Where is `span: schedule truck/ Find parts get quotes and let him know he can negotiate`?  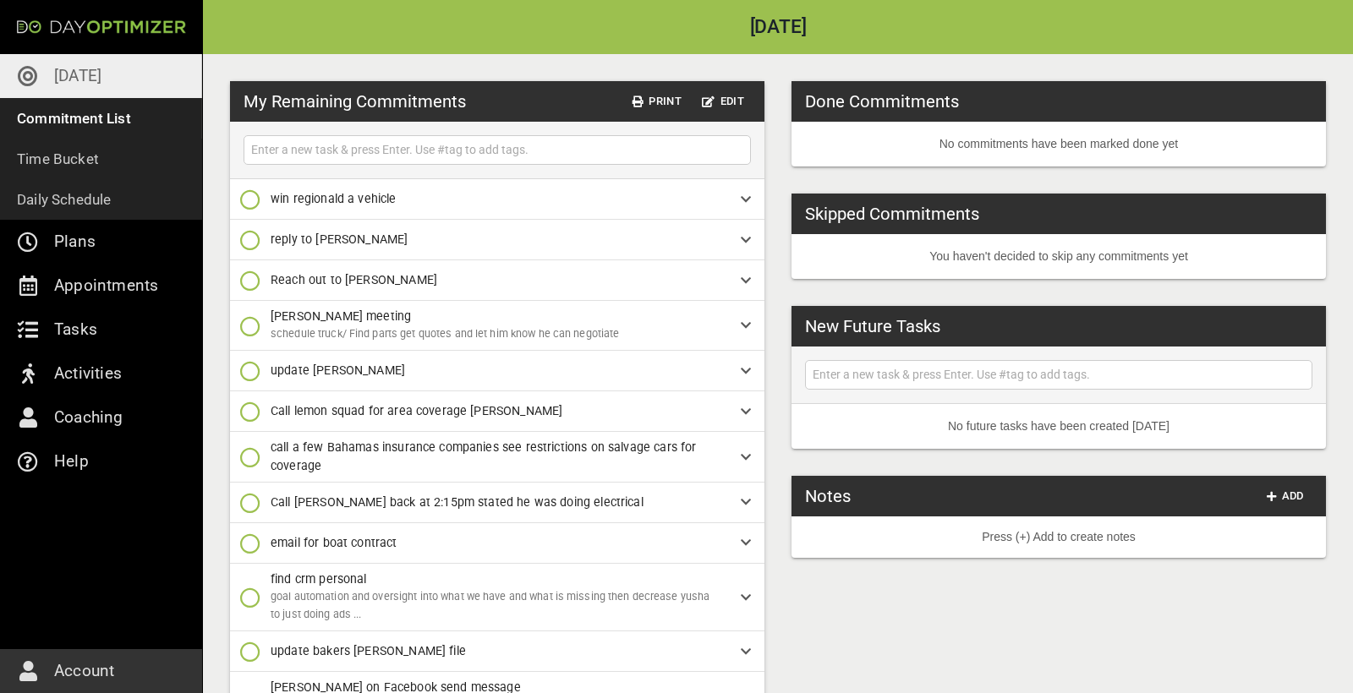
span: schedule truck/ Find parts get quotes and let him know he can negotiate is located at coordinates (445, 333).